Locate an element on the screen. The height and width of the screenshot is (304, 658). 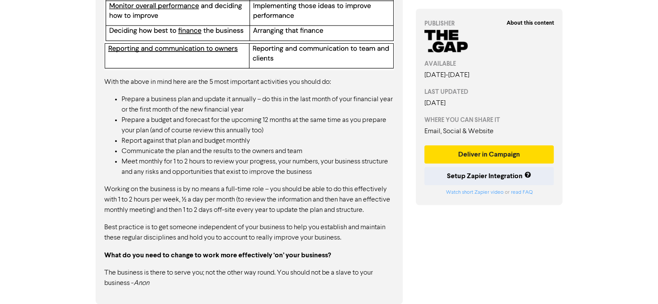
a: Watch short Zapier video is located at coordinates (474, 193).